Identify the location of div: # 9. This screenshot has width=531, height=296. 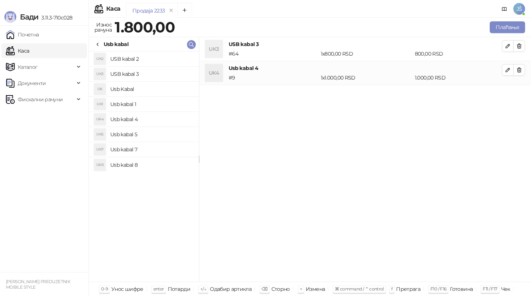
(273, 78).